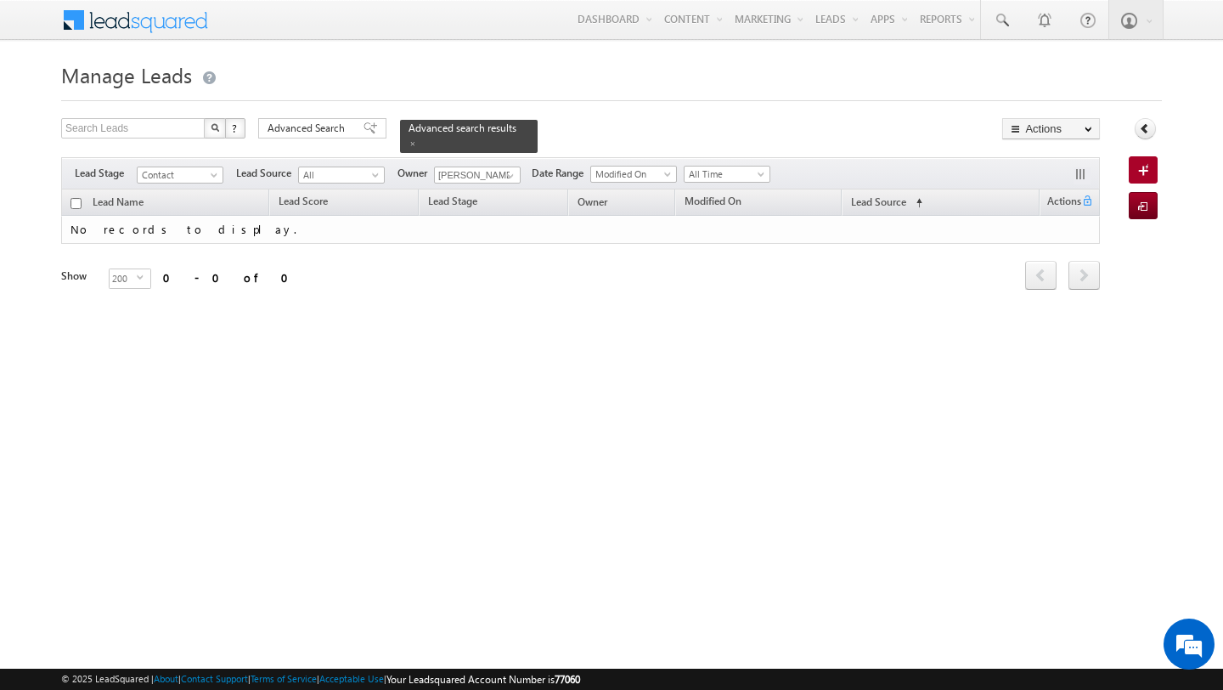  I want to click on input: Type to Search, so click(477, 175).